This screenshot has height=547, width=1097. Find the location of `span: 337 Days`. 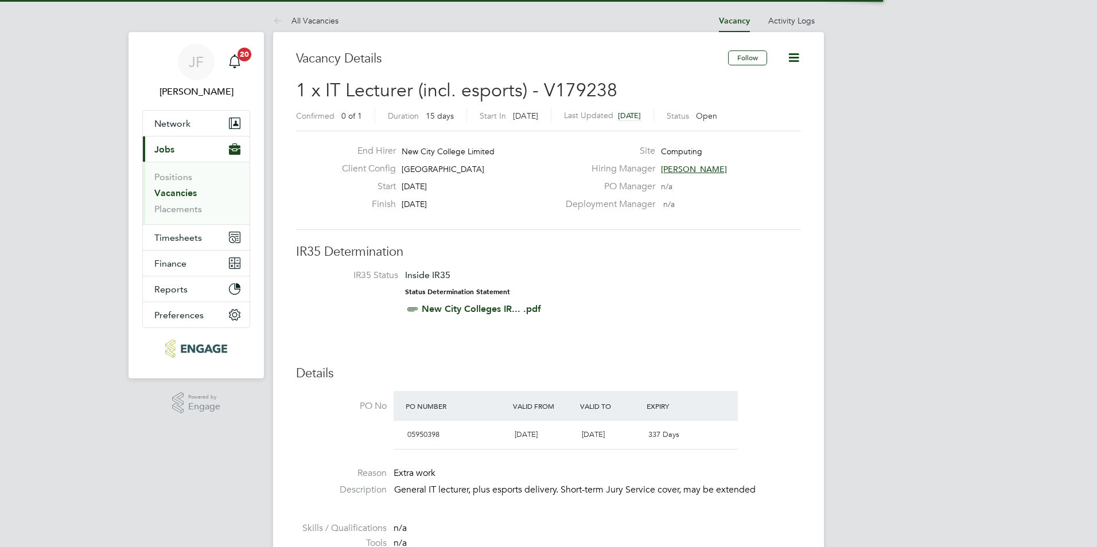

span: 337 Days is located at coordinates (664, 434).